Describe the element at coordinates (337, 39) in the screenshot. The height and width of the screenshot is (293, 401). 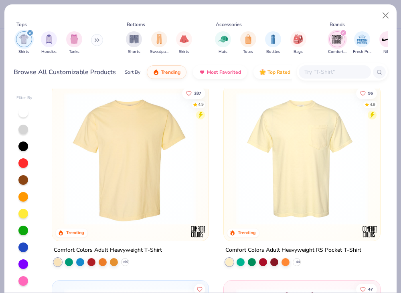
I see `img: Comfort Colors Image` at that location.